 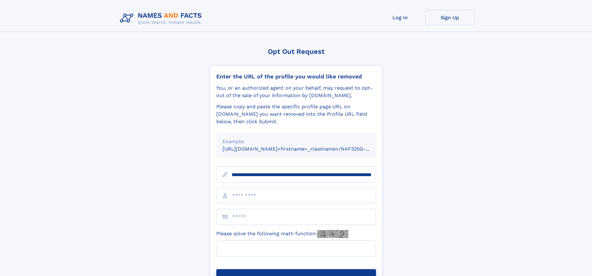 I want to click on div: You, or an authorized agent on your behalf, may request to opt-out of the sale of your informatio..., so click(x=296, y=92).